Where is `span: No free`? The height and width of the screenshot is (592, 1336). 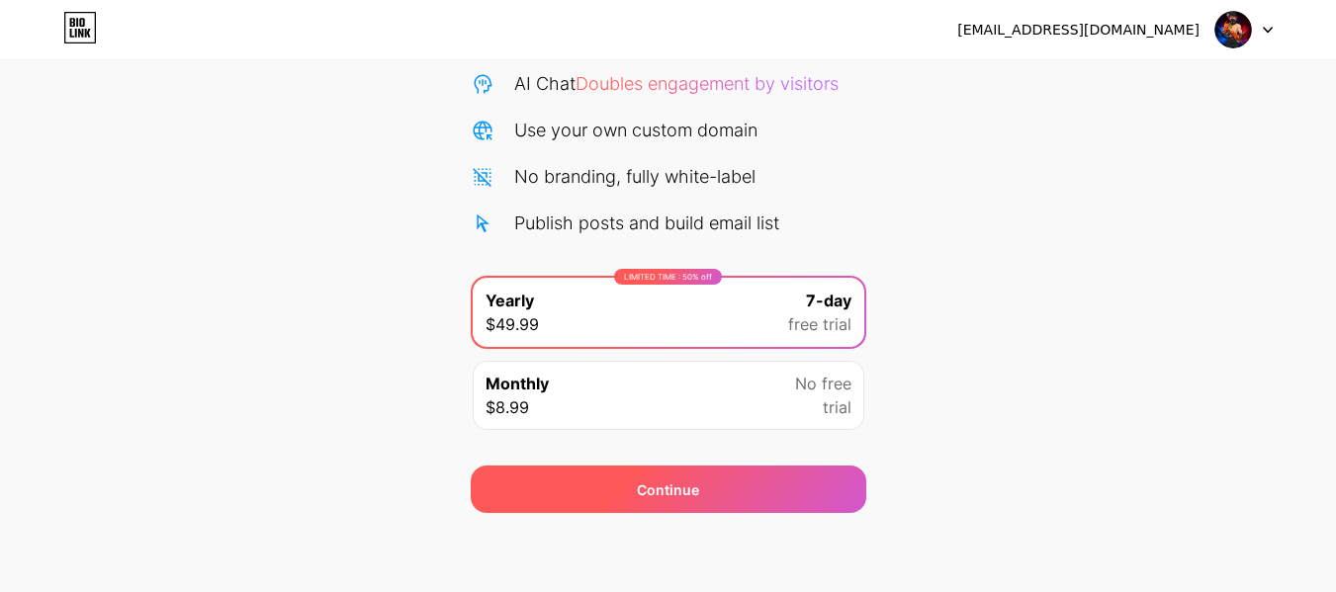 span: No free is located at coordinates (823, 384).